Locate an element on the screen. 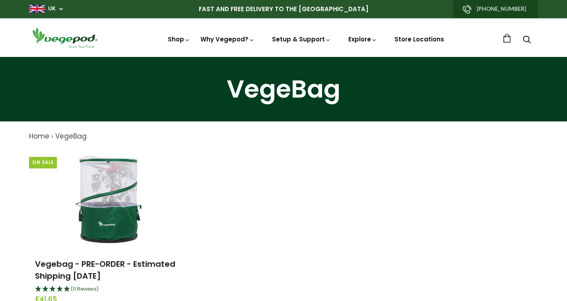 Image resolution: width=567 pixels, height=301 pixels. a: Setup & Support is located at coordinates (301, 39).